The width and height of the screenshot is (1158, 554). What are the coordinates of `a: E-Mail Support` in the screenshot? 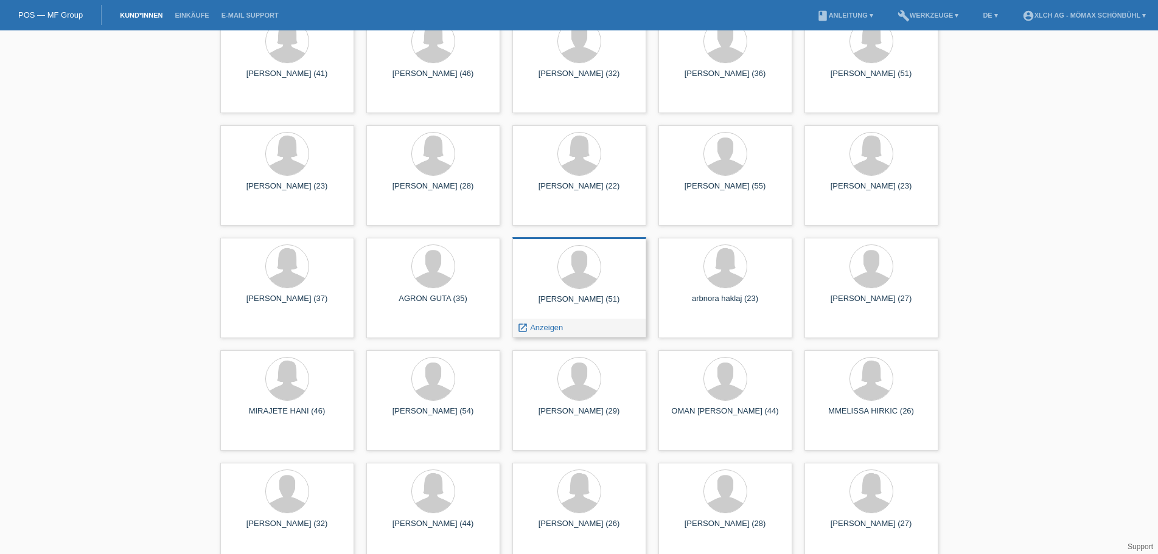 It's located at (250, 15).